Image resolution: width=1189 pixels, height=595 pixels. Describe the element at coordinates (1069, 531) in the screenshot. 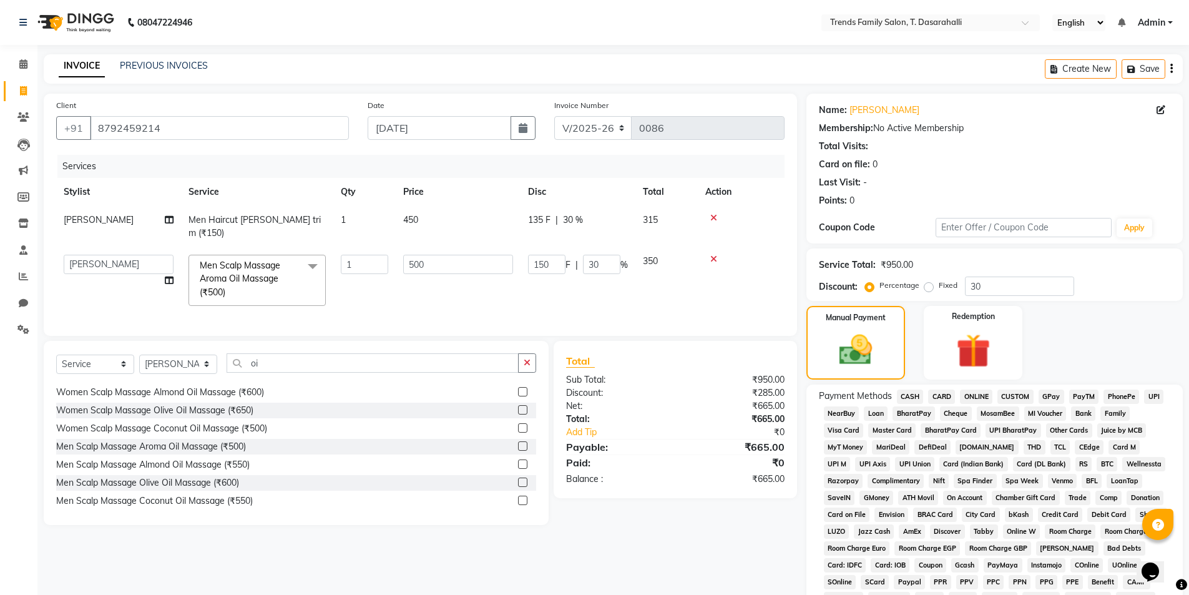

I see `span: Room Charge` at that location.